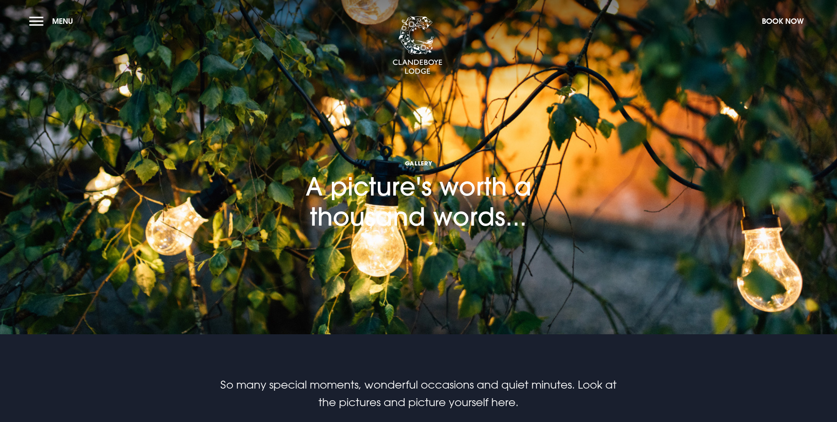 This screenshot has width=837, height=422. Describe the element at coordinates (53, 21) in the screenshot. I see `button: Menu` at that location.